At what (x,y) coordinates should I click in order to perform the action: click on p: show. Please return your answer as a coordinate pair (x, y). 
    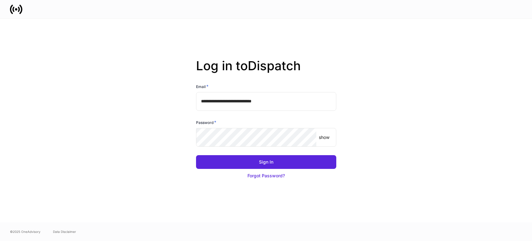
    Looking at the image, I should click on (324, 137).